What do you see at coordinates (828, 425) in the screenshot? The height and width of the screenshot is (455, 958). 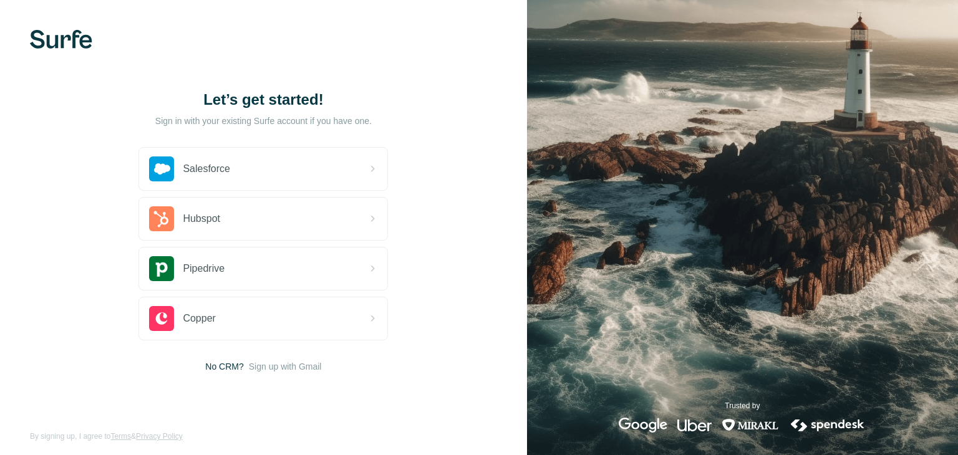 I see `img: spendesk's logo` at bounding box center [828, 425].